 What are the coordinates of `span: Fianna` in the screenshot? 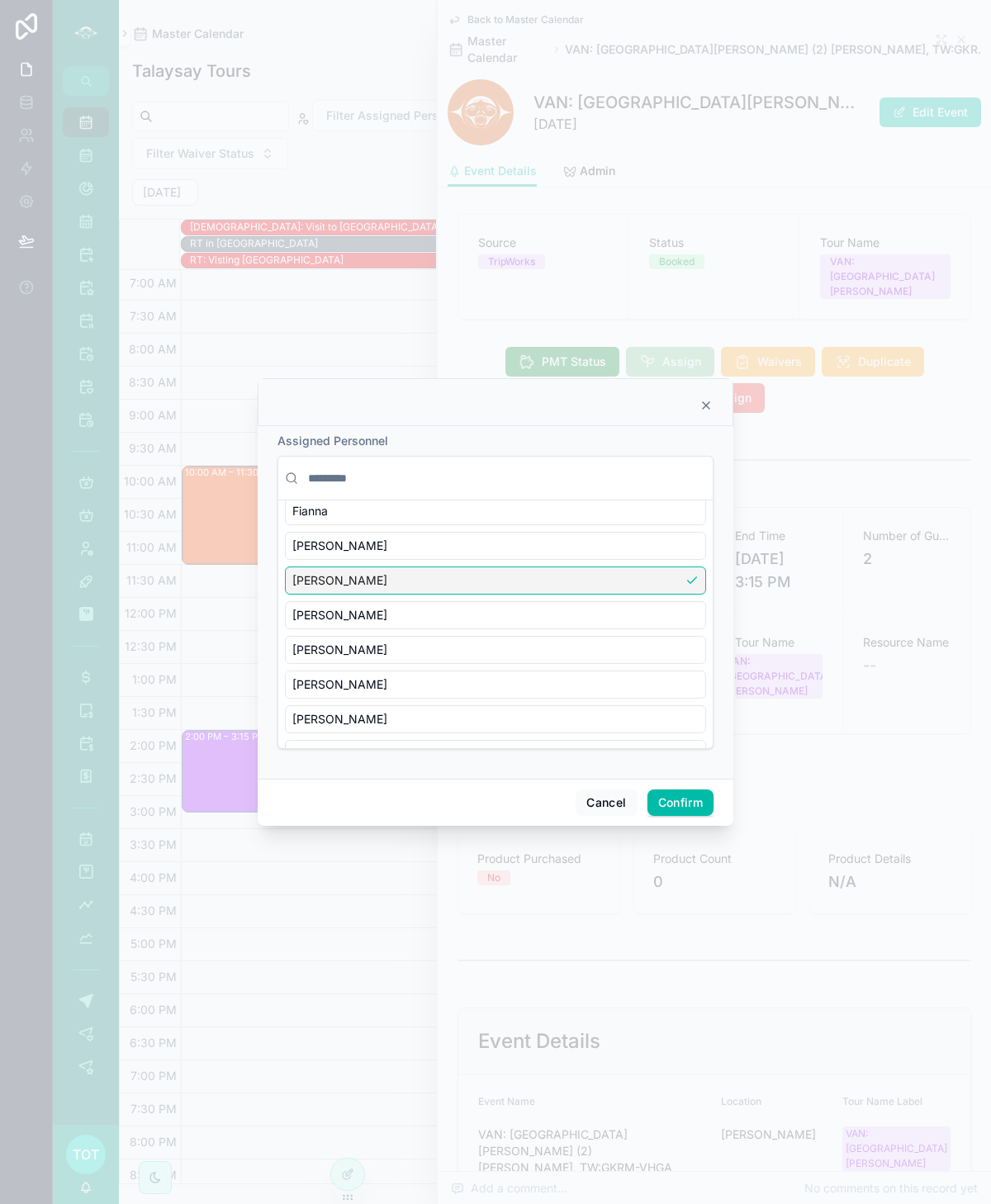 It's located at (310, 511).